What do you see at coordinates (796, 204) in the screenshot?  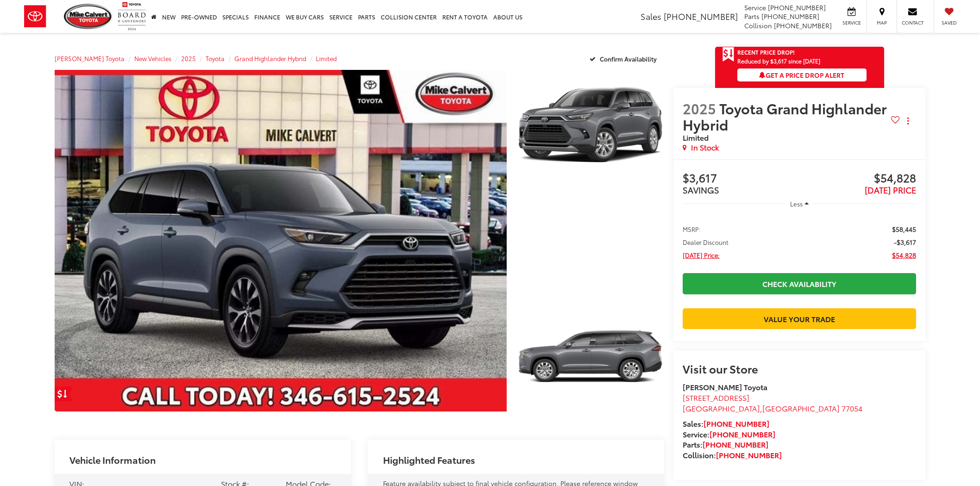 I see `span: Less` at bounding box center [796, 204].